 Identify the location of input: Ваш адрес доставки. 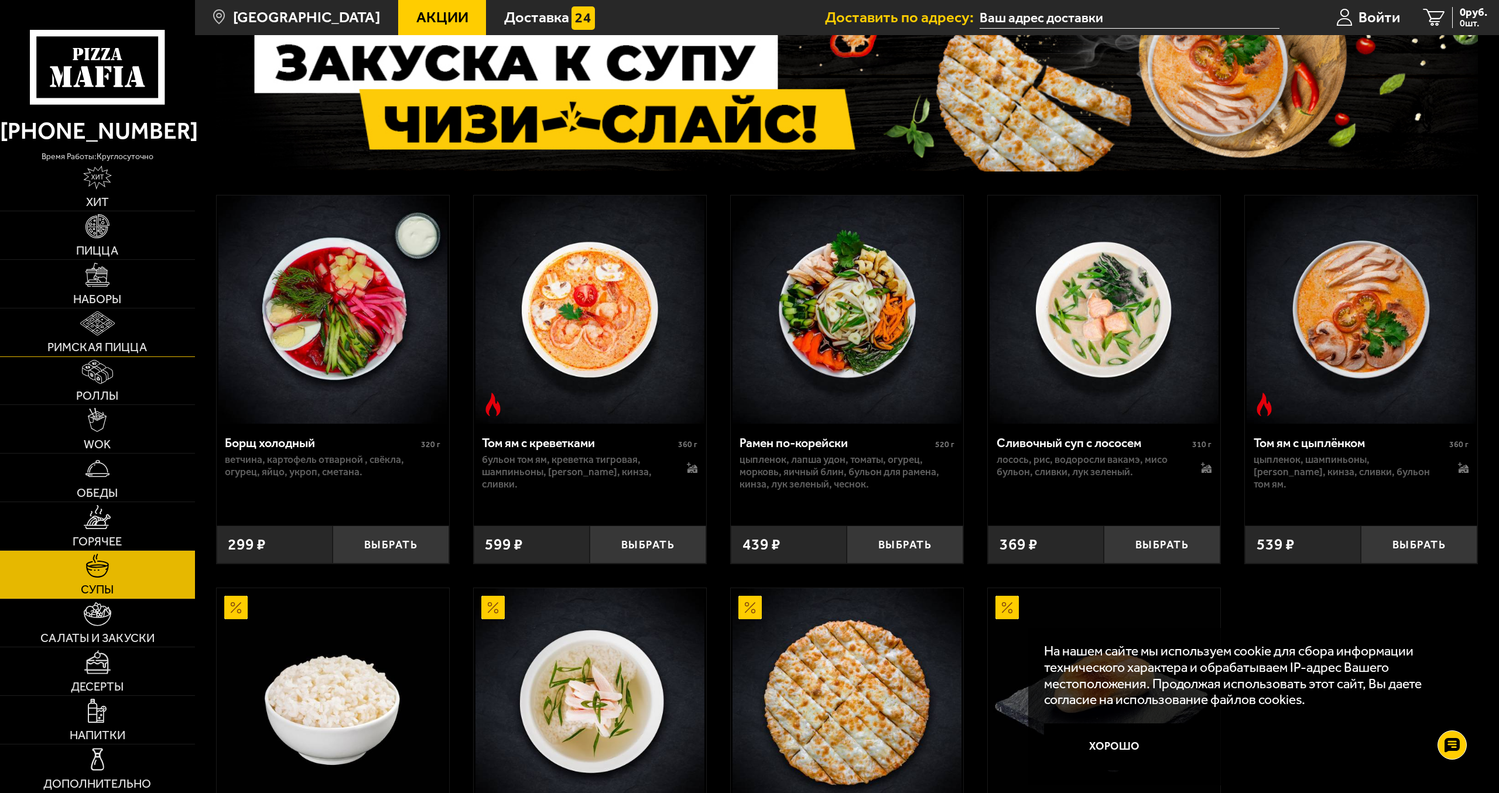
(1129, 18).